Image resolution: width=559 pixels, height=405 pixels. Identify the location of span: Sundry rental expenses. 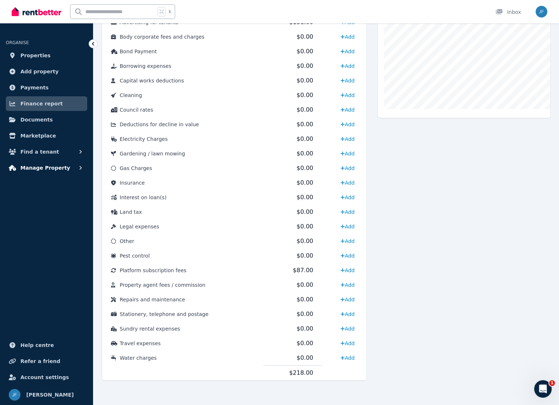
(150, 329).